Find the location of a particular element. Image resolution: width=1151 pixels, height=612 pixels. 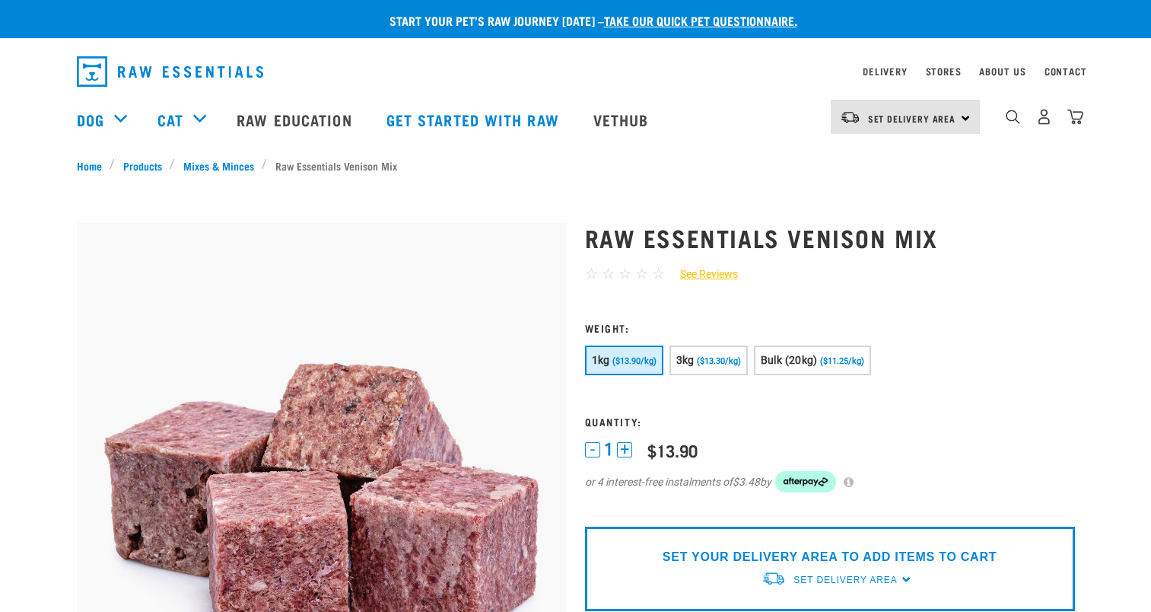

span: $3.48 is located at coordinates (747, 482).